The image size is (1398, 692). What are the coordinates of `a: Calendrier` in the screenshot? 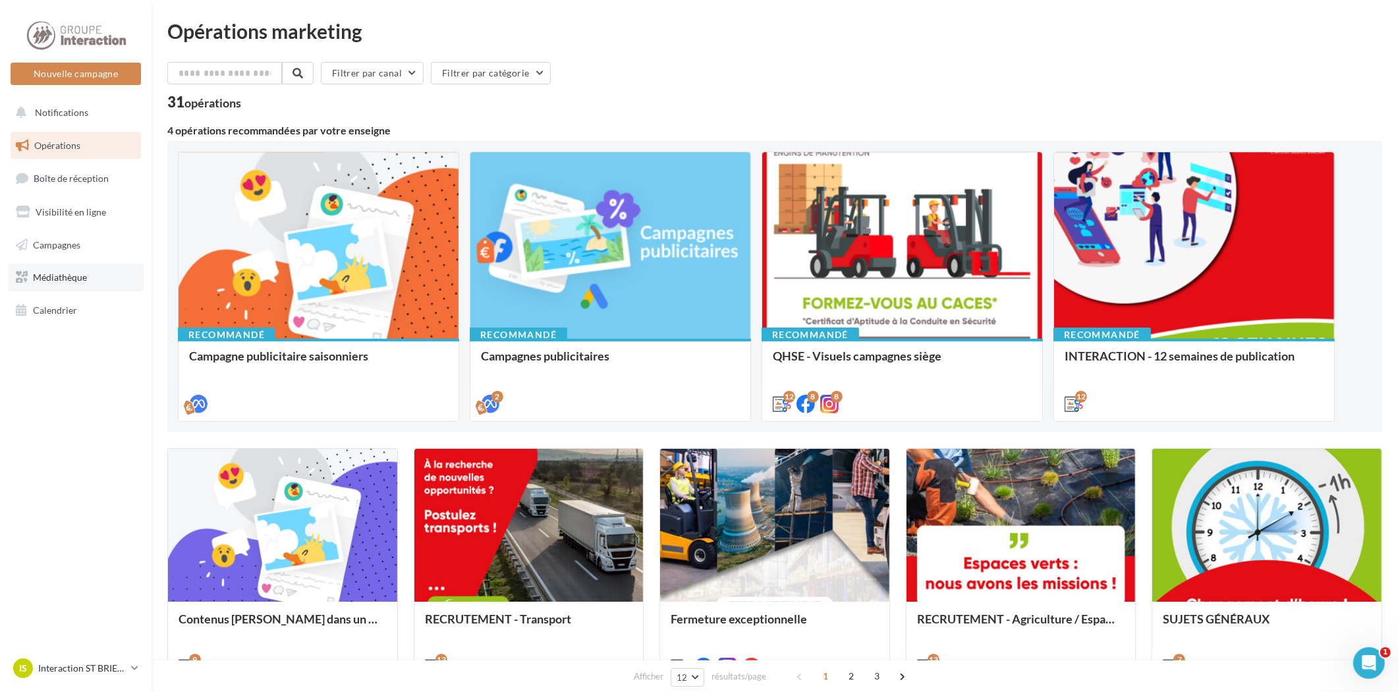 It's located at (76, 310).